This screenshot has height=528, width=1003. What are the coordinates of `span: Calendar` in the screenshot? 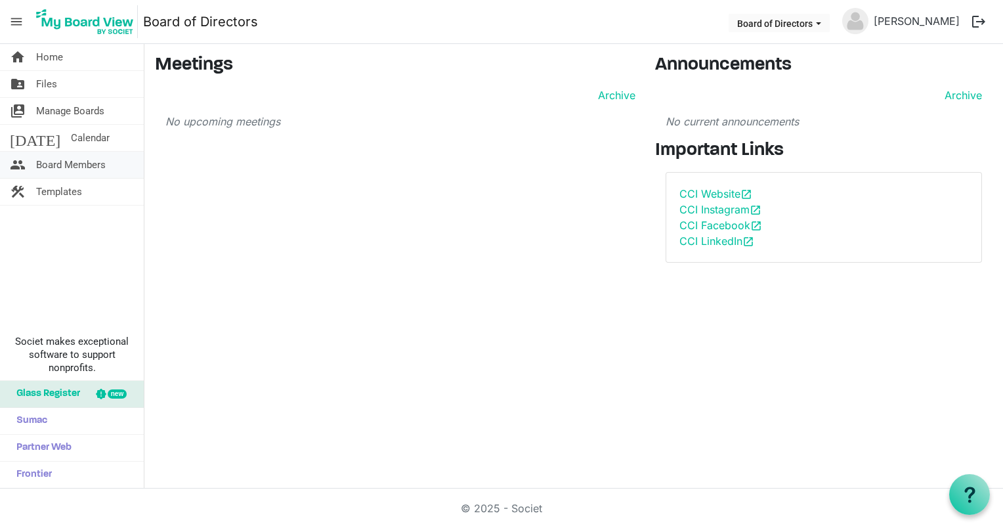 It's located at (90, 138).